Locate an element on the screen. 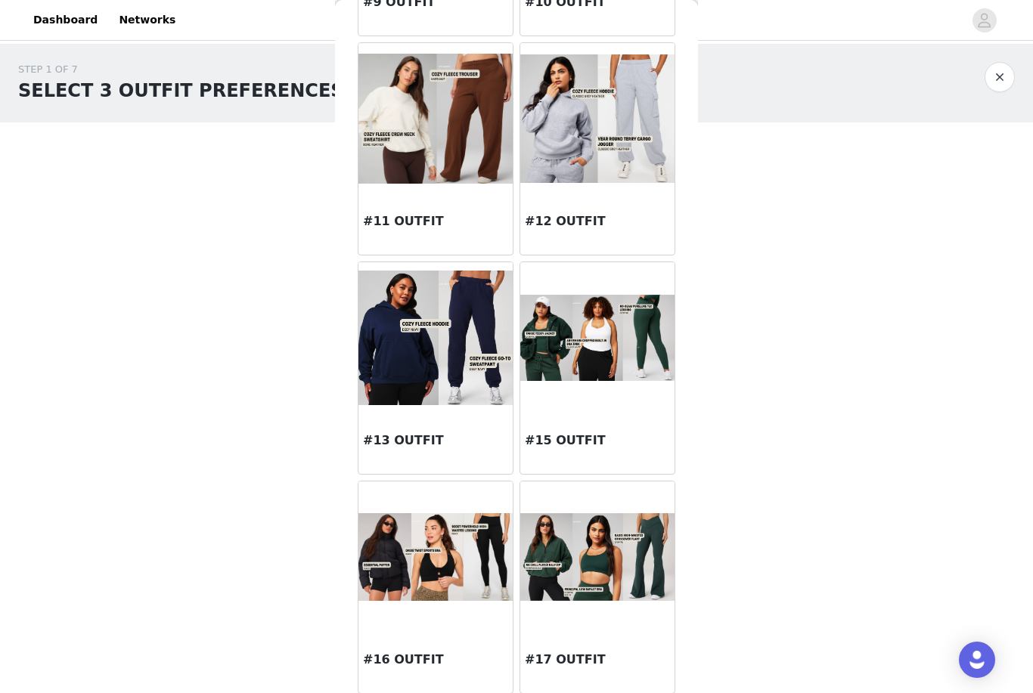 The width and height of the screenshot is (1033, 693). a: Dashboard is located at coordinates (65, 20).